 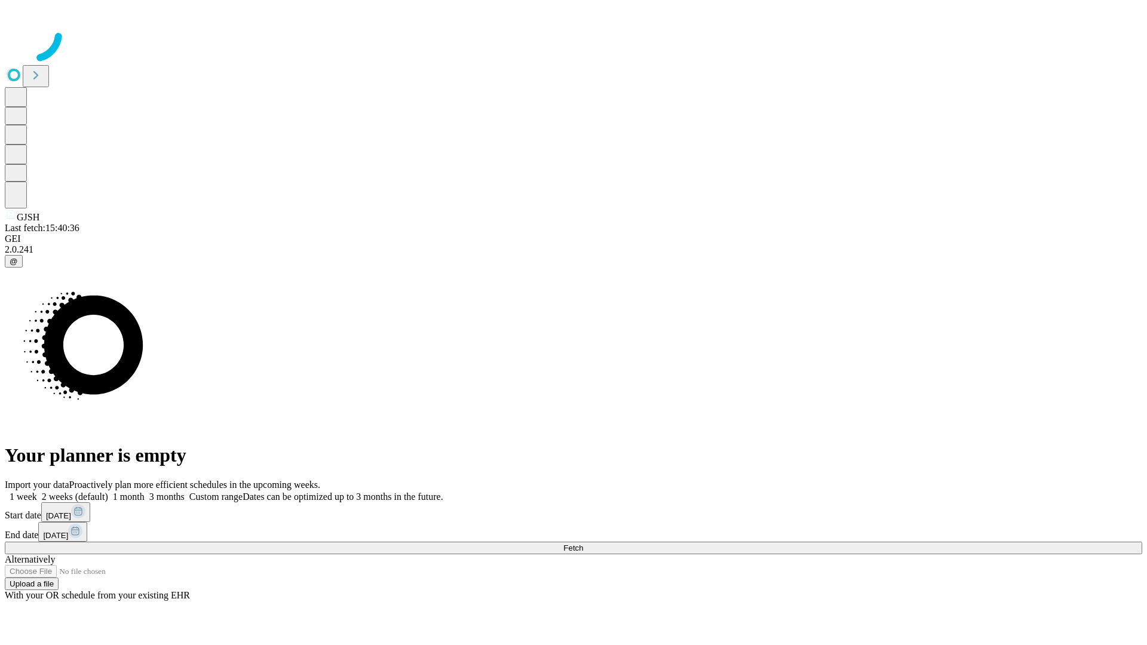 I want to click on span: Fetch, so click(x=573, y=548).